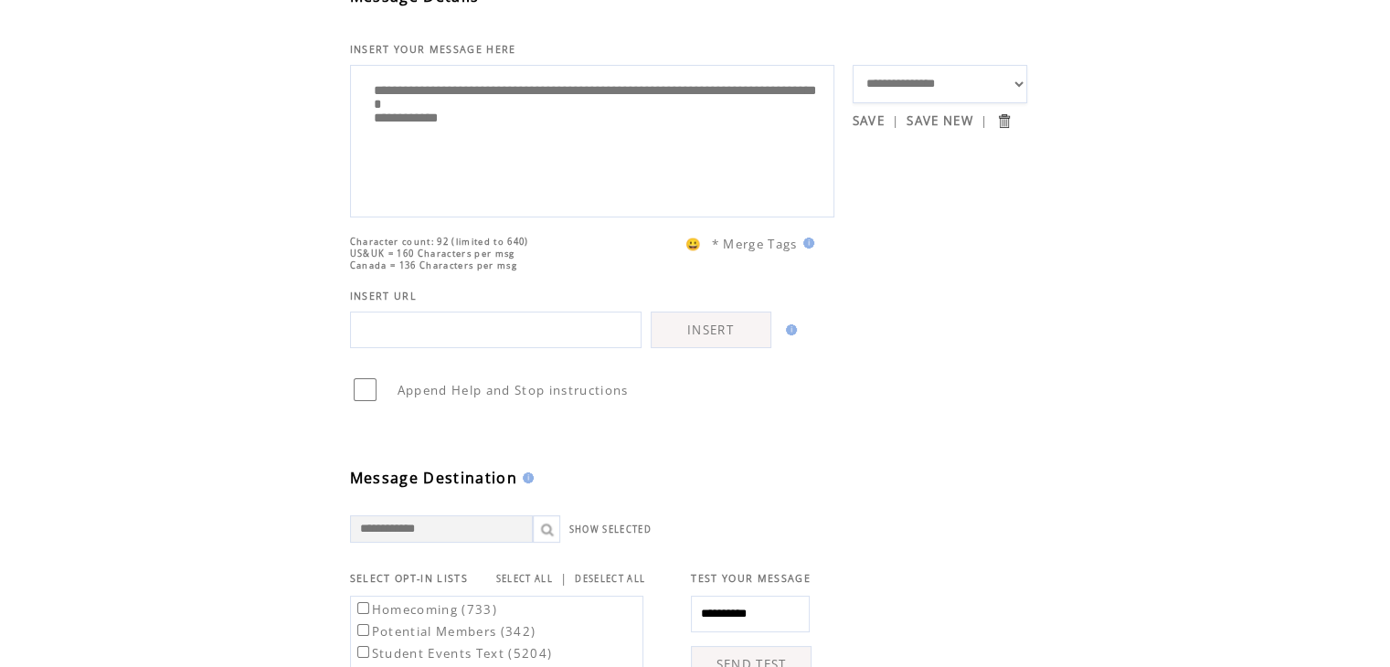 The image size is (1390, 667). I want to click on label: Student Events Text (5204), so click(453, 653).